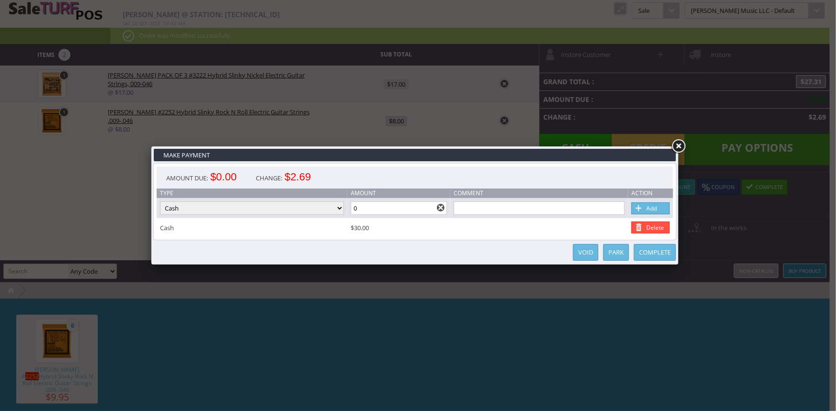 Image resolution: width=836 pixels, height=411 pixels. Describe the element at coordinates (655, 252) in the screenshot. I see `a: Complete` at that location.